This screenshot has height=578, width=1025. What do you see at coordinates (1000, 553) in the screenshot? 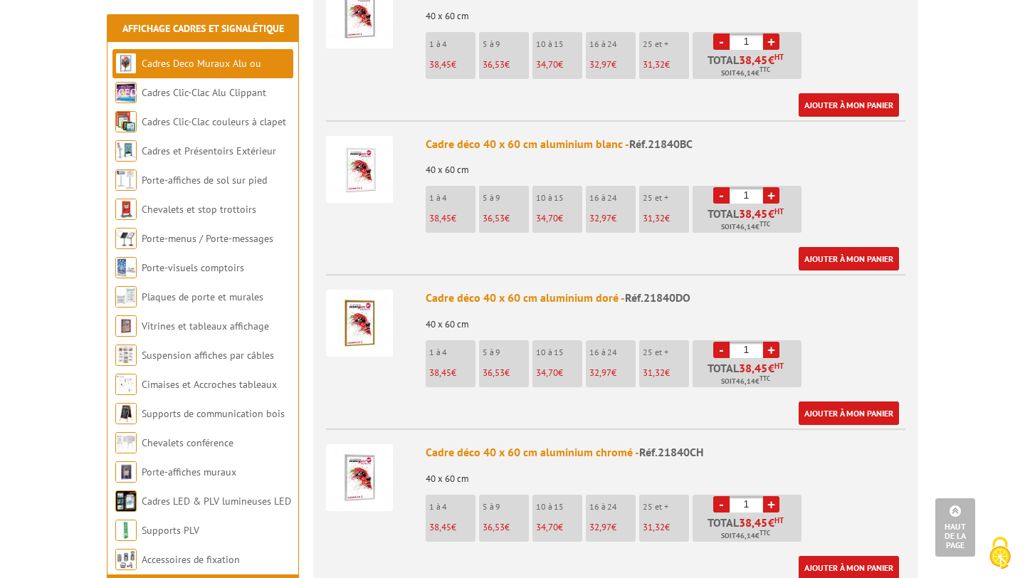
I see `img: Cookies (fenêtre modale)` at bounding box center [1000, 553].